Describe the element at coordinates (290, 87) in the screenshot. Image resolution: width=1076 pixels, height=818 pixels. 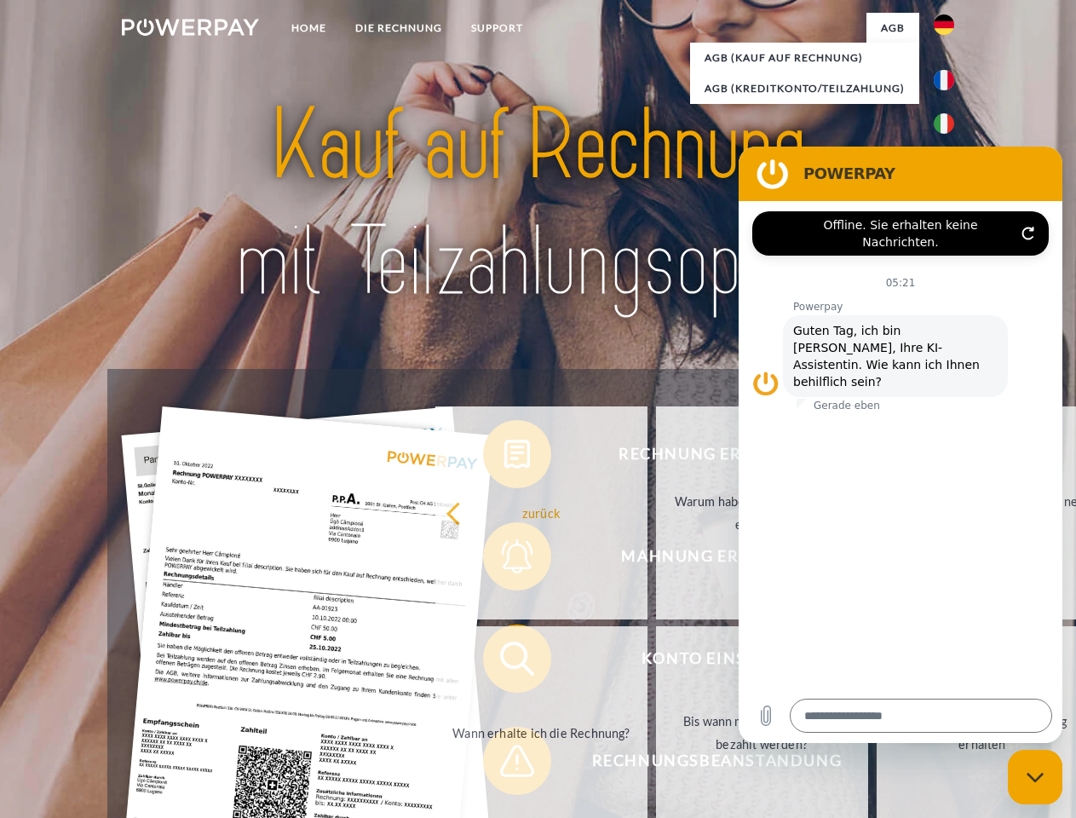
I see `button: Verbindung aktualisieren` at that location.